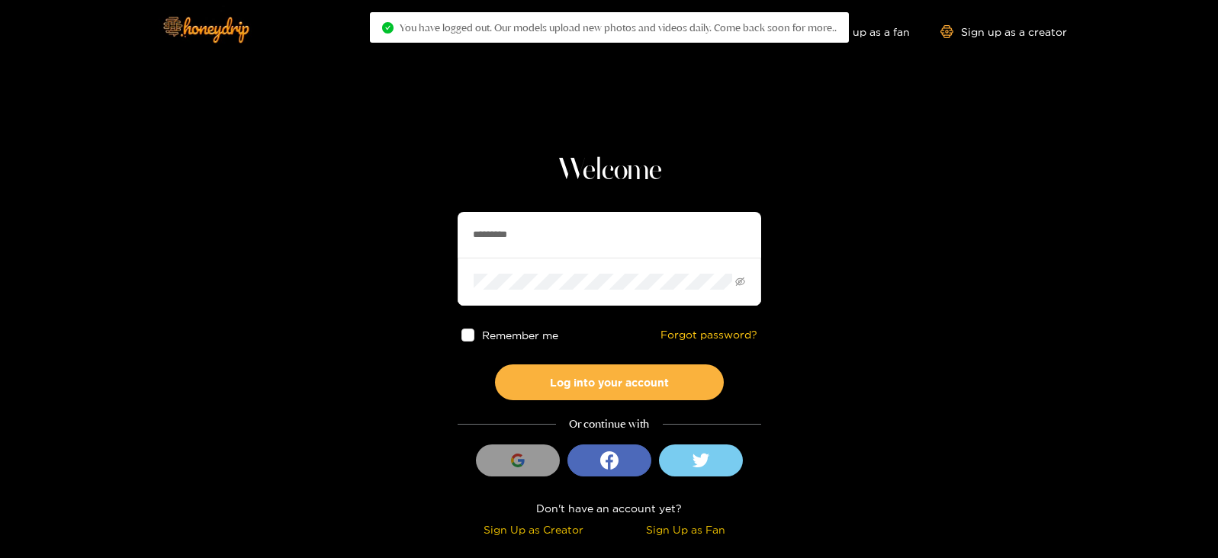  Describe the element at coordinates (685, 529) in the screenshot. I see `div: Sign Up as Fan` at that location.